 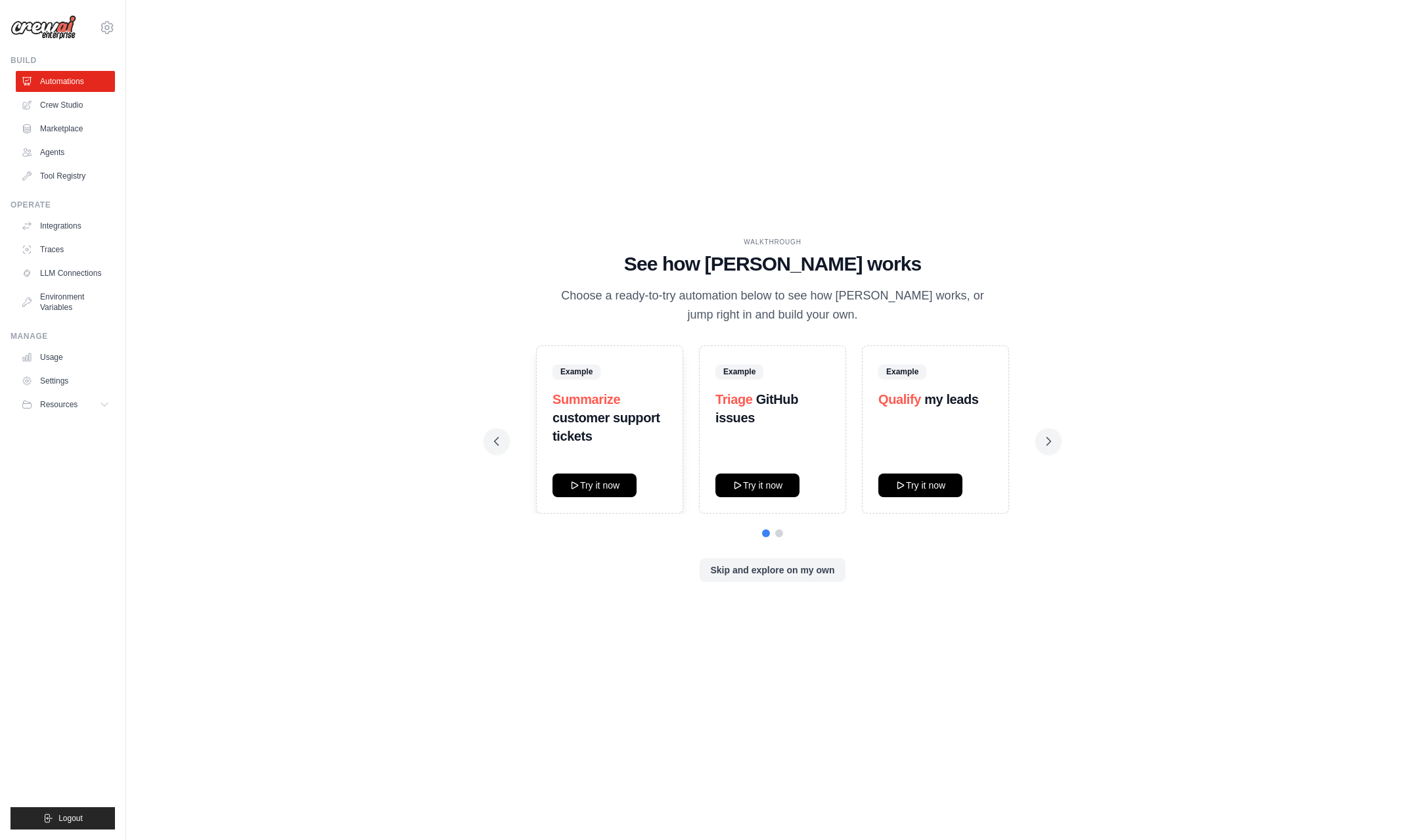 I want to click on button: Resources, so click(x=66, y=405).